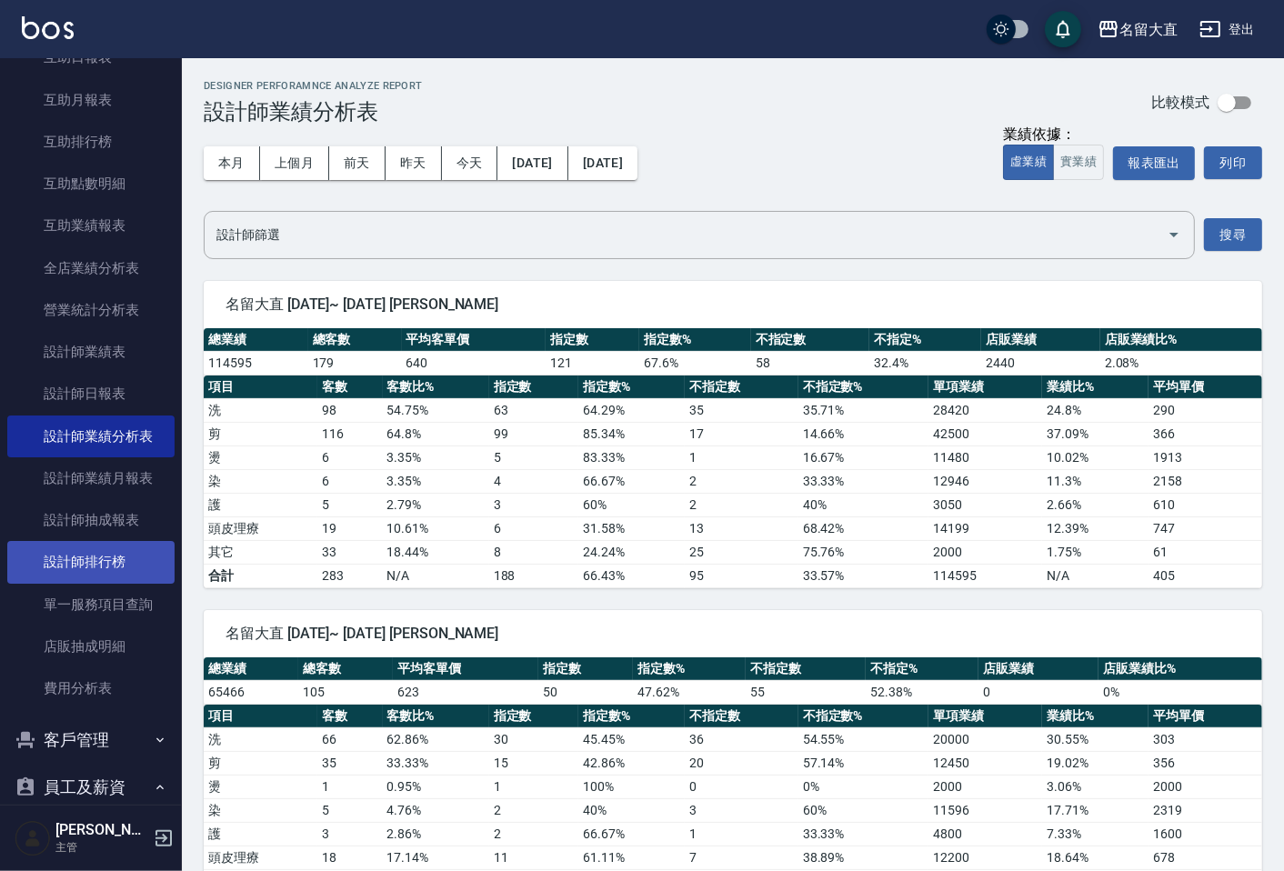  I want to click on td: 678, so click(1205, 857).